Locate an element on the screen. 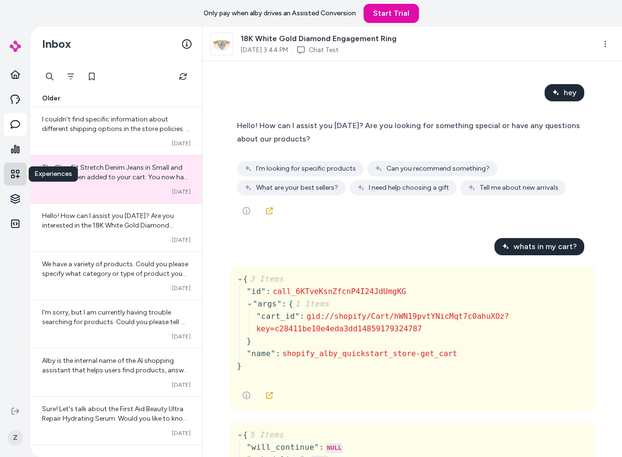 Image resolution: width=622 pixels, height=457 pixels. img: alby Logo is located at coordinates (15, 46).